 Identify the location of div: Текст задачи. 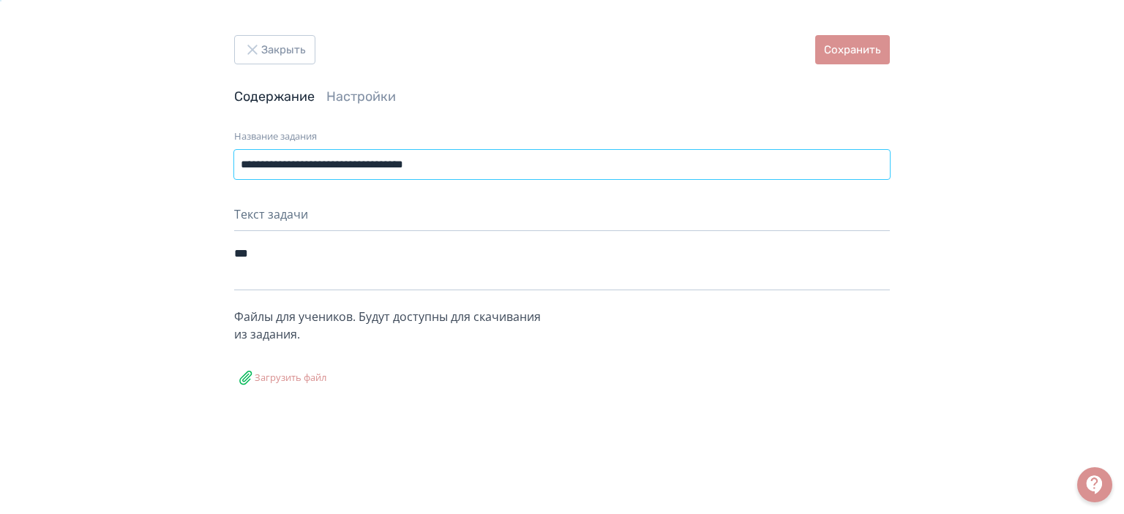
(562, 218).